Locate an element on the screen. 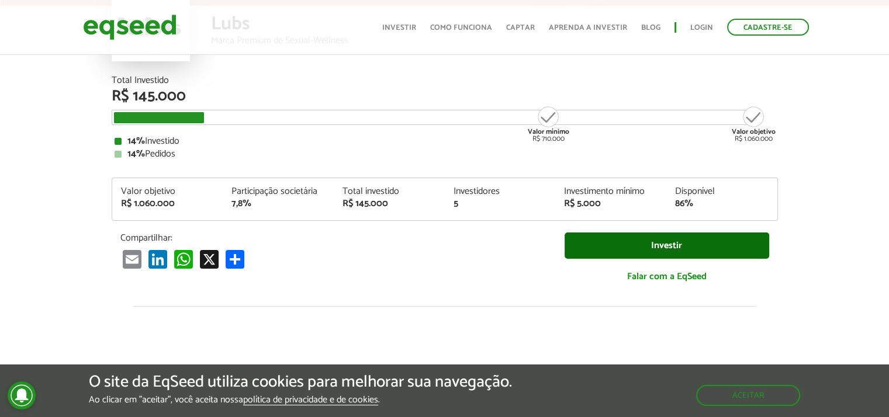 This screenshot has width=889, height=417. a: WhatsApp is located at coordinates (184, 259).